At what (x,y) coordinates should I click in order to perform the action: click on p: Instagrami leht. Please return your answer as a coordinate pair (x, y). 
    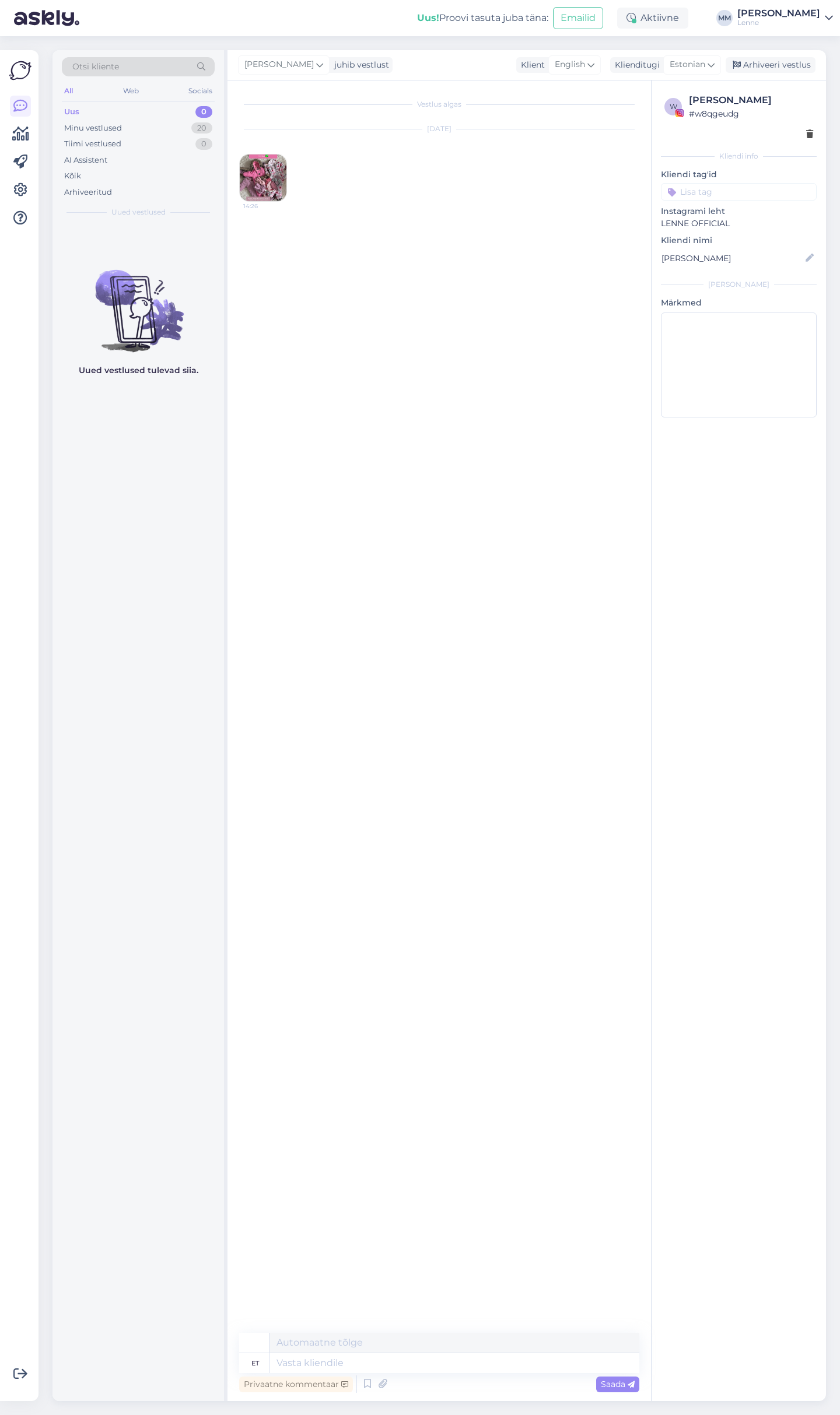
    Looking at the image, I should click on (738, 211).